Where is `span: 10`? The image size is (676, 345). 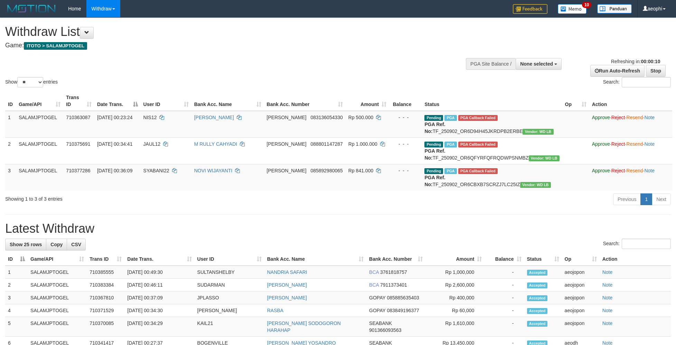
span: 10 is located at coordinates (586, 5).